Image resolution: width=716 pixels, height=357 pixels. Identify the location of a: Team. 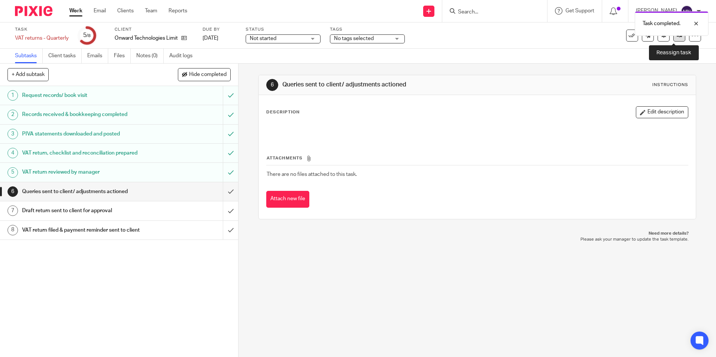
(151, 11).